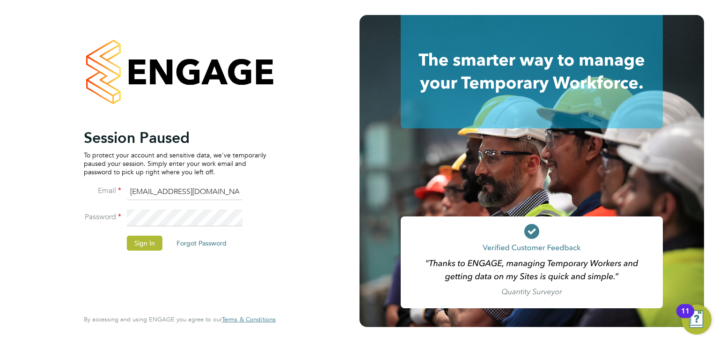 This screenshot has width=719, height=342. What do you see at coordinates (175, 138) in the screenshot?
I see `h2: Session Paused` at bounding box center [175, 138].